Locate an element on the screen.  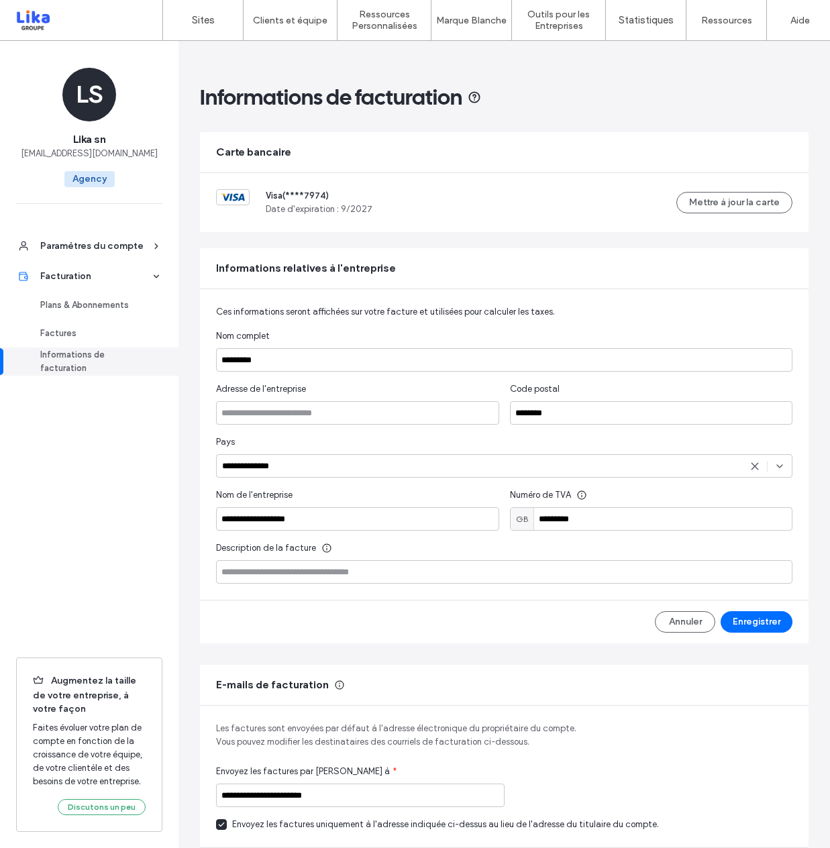
button: Discutons un peu is located at coordinates (101, 807).